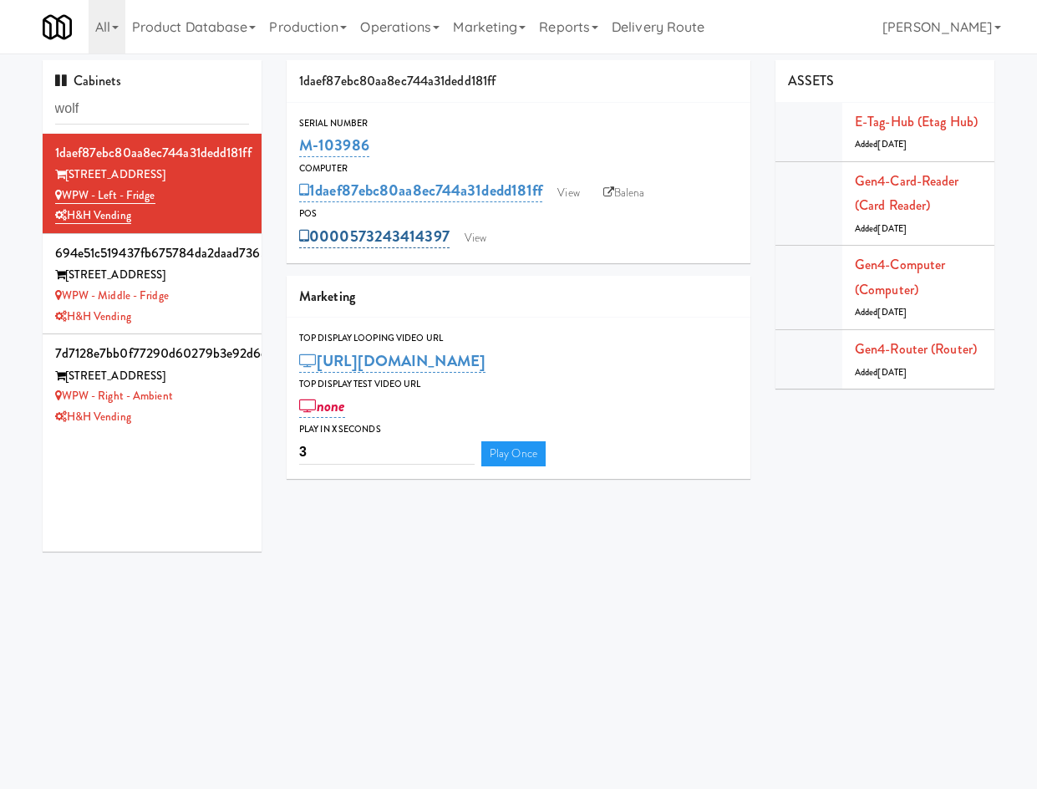  What do you see at coordinates (916, 348) in the screenshot?
I see `a: Gen4-router (Router)` at bounding box center [916, 348].